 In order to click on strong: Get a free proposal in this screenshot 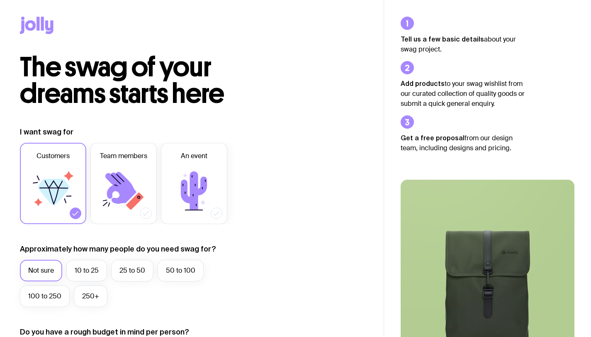, I will do `click(432, 138)`.